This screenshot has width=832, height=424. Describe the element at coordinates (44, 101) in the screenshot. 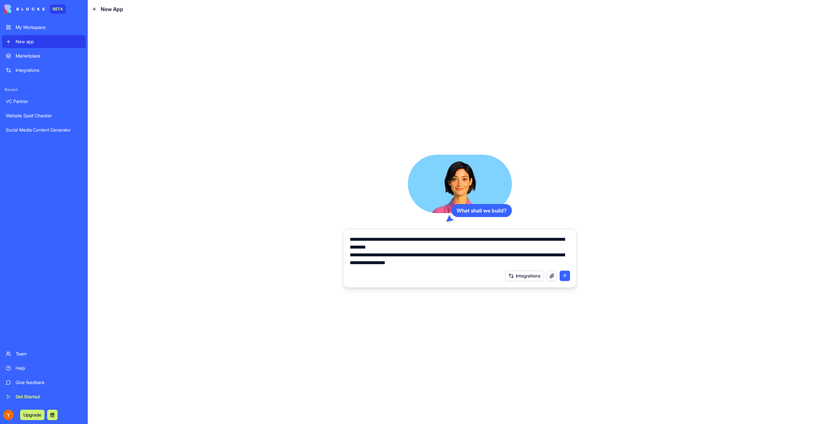

I see `a: VC Partner` at that location.